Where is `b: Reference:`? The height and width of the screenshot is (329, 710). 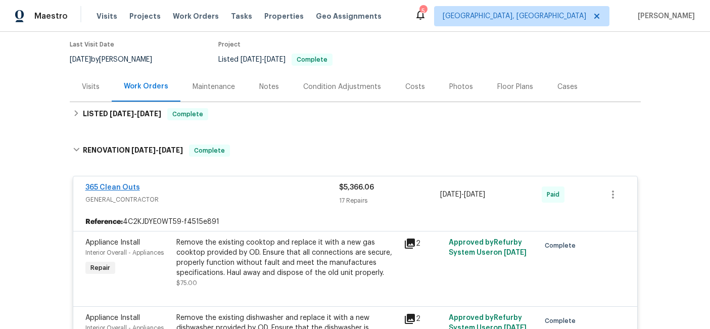 b: Reference: is located at coordinates (104, 222).